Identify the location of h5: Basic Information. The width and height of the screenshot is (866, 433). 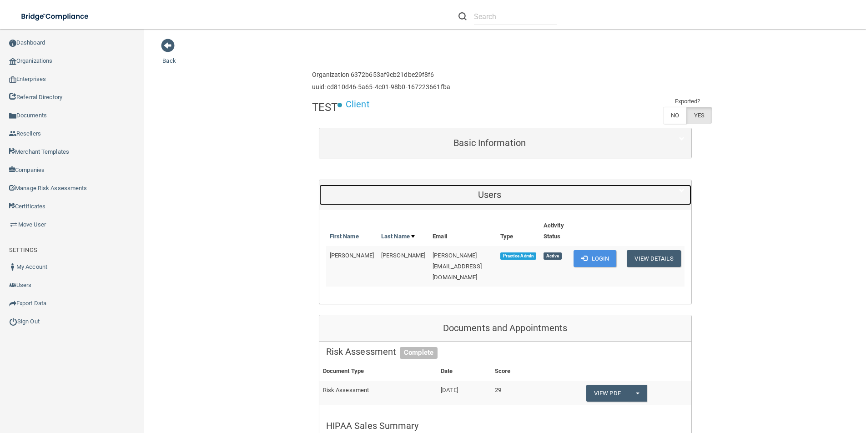
(490, 143).